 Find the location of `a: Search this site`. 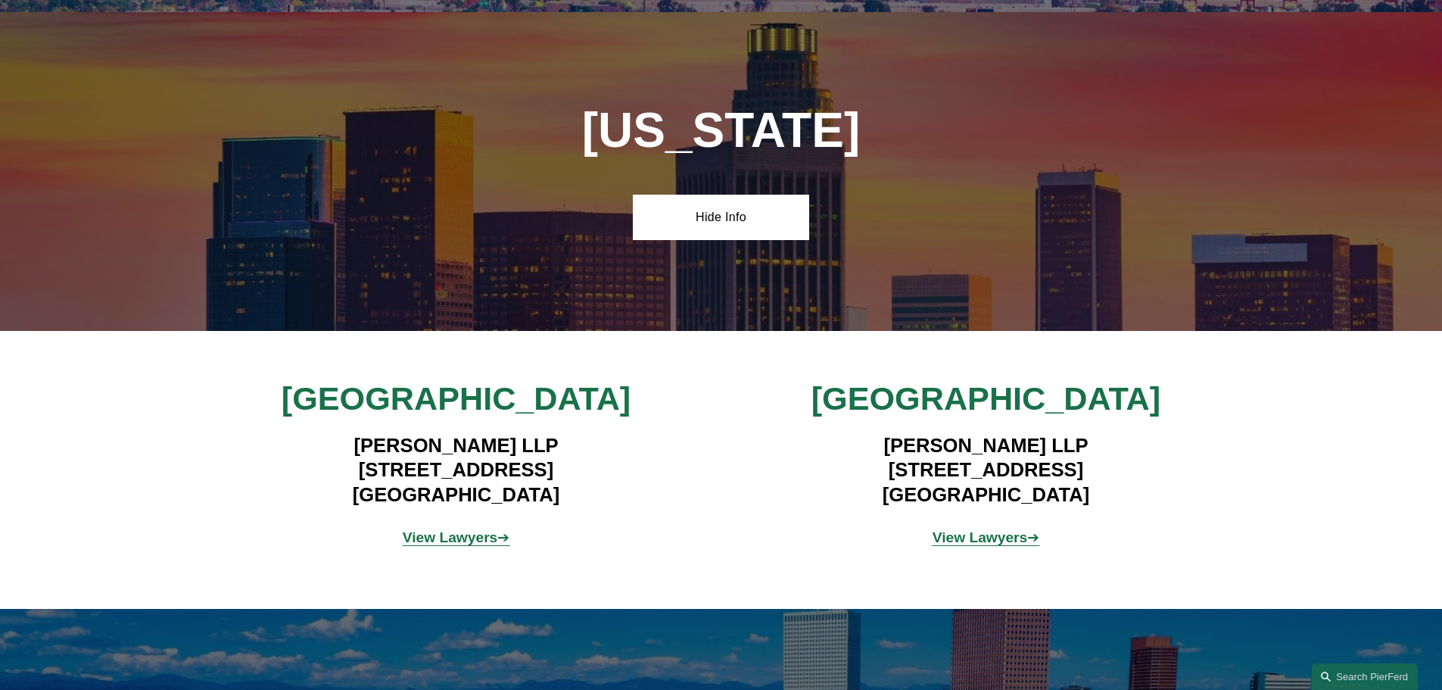

a: Search this site is located at coordinates (1365, 676).